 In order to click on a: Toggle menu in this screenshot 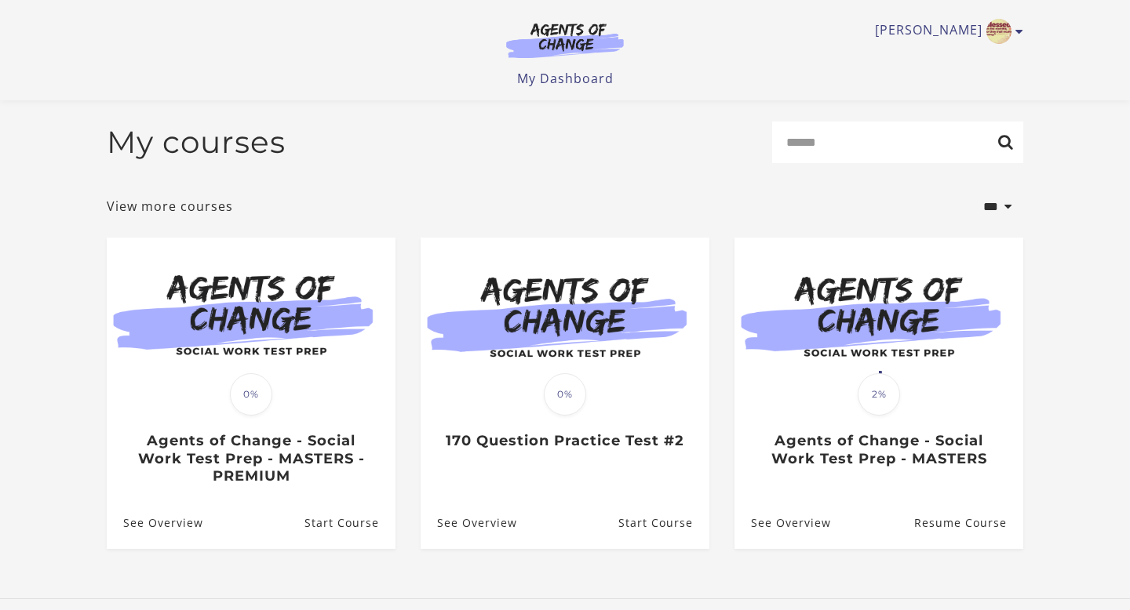, I will do `click(944, 31)`.